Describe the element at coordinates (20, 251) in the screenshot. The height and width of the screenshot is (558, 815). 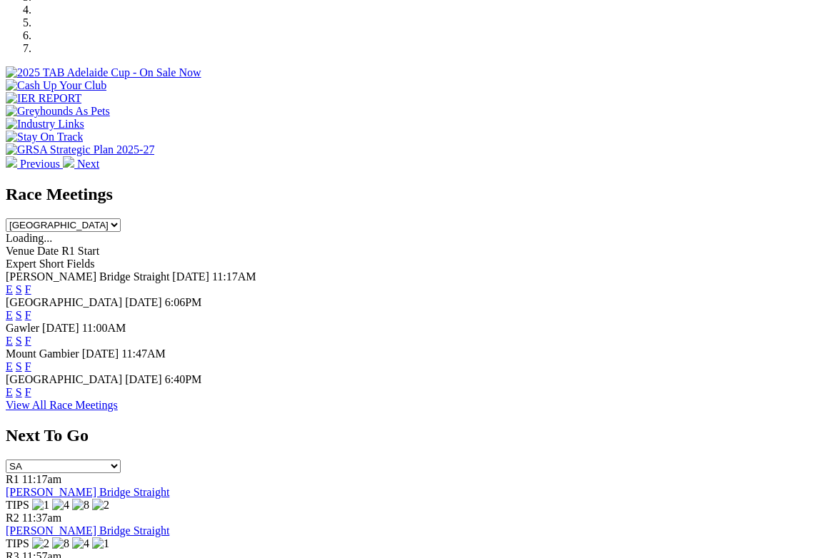
I see `span: Venue` at that location.